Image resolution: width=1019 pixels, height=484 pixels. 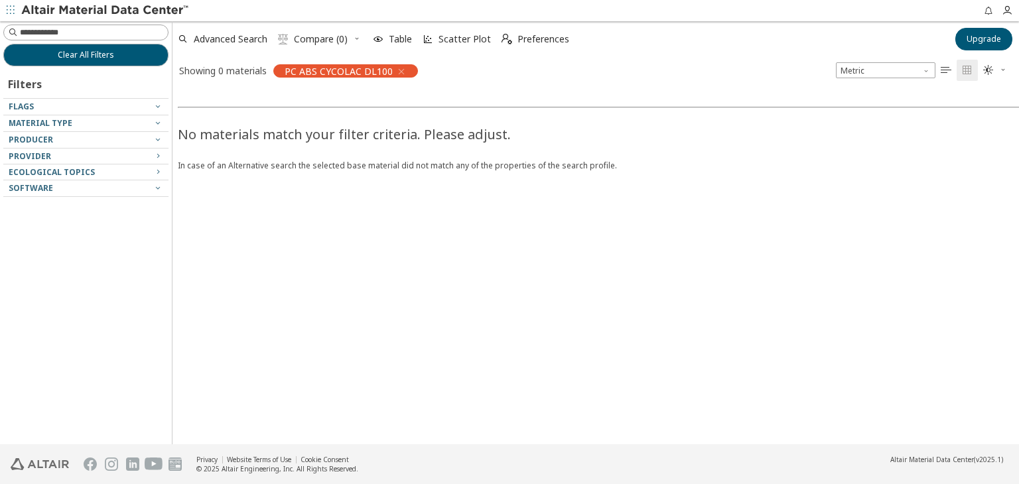 What do you see at coordinates (86, 123) in the screenshot?
I see `button: Material Type` at bounding box center [86, 123].